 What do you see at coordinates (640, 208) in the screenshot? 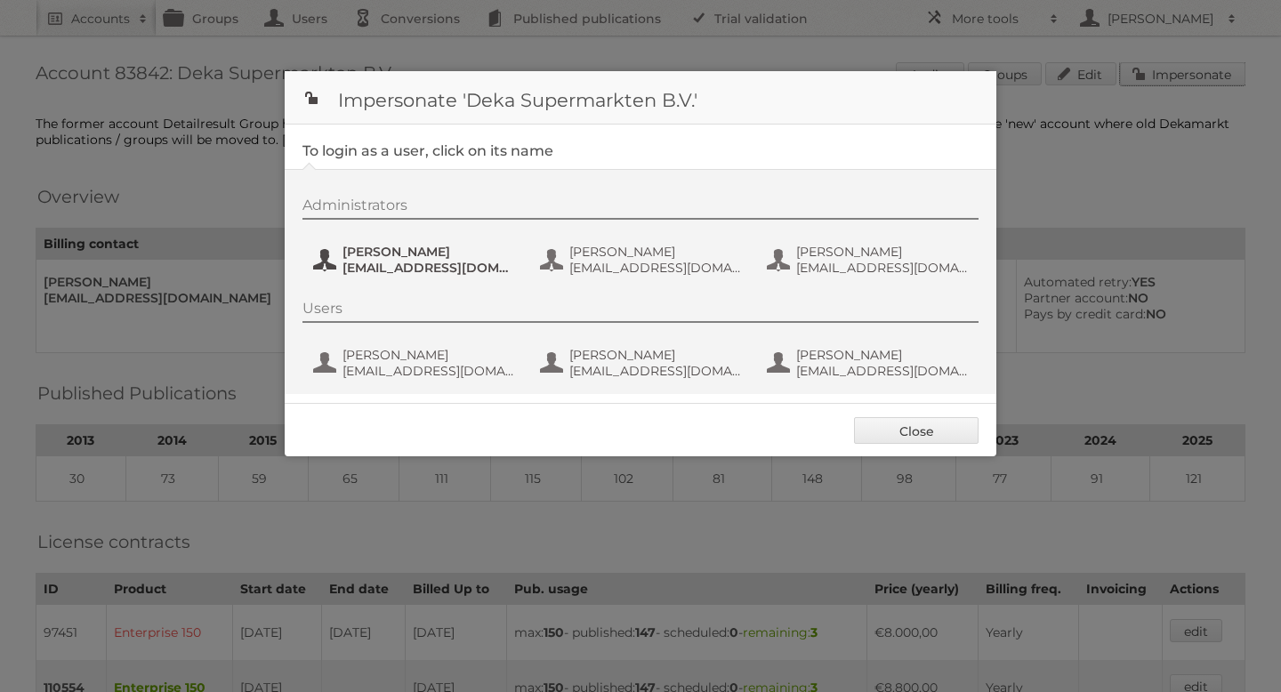
I see `div: Administrators` at bounding box center [640, 208].